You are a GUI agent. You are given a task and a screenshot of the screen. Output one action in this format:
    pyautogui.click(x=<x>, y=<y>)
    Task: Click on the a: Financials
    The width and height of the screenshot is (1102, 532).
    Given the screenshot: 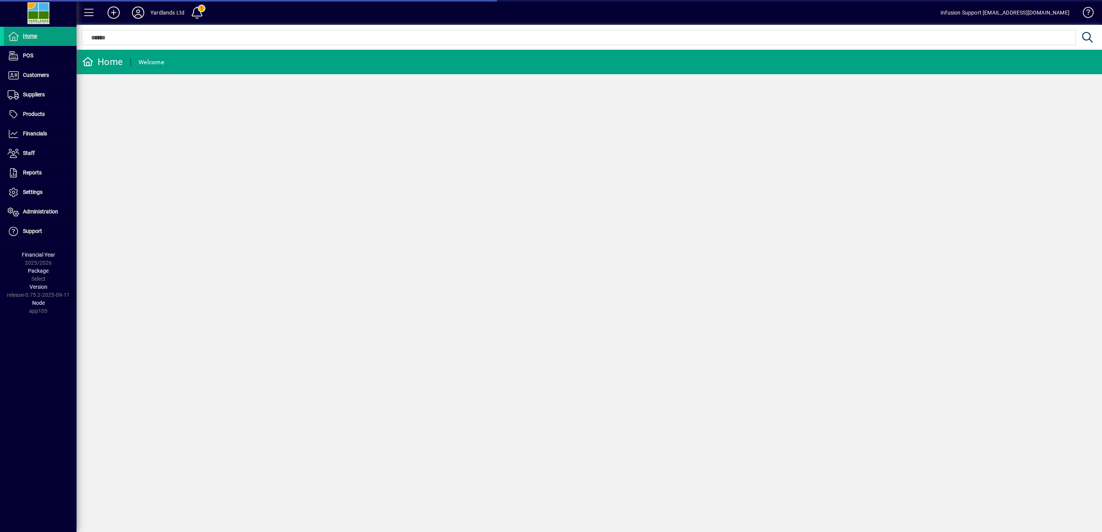 What is the action you would take?
    pyautogui.click(x=40, y=134)
    